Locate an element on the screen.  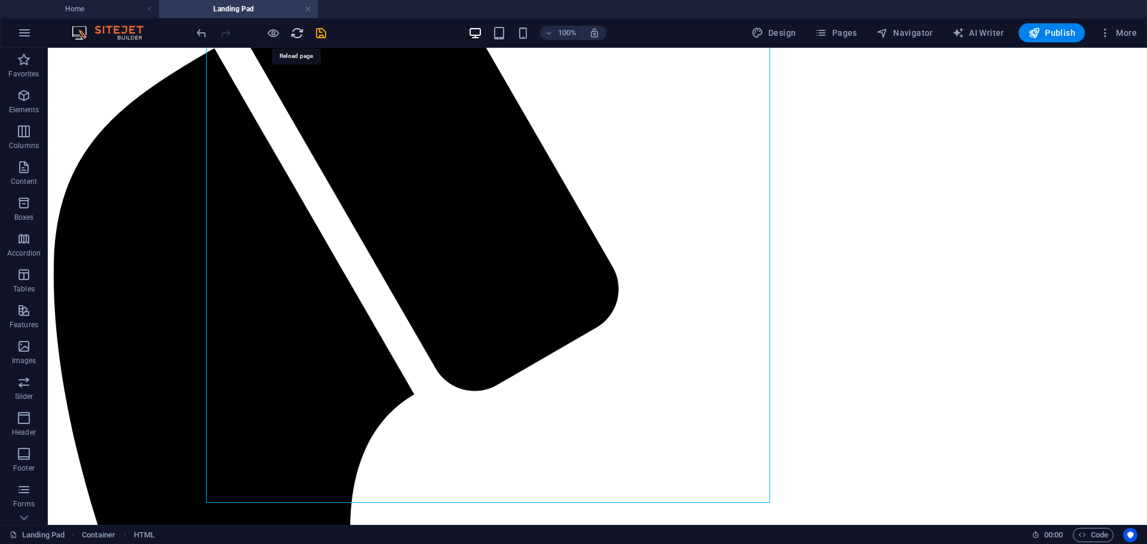
button: undo is located at coordinates (201, 33).